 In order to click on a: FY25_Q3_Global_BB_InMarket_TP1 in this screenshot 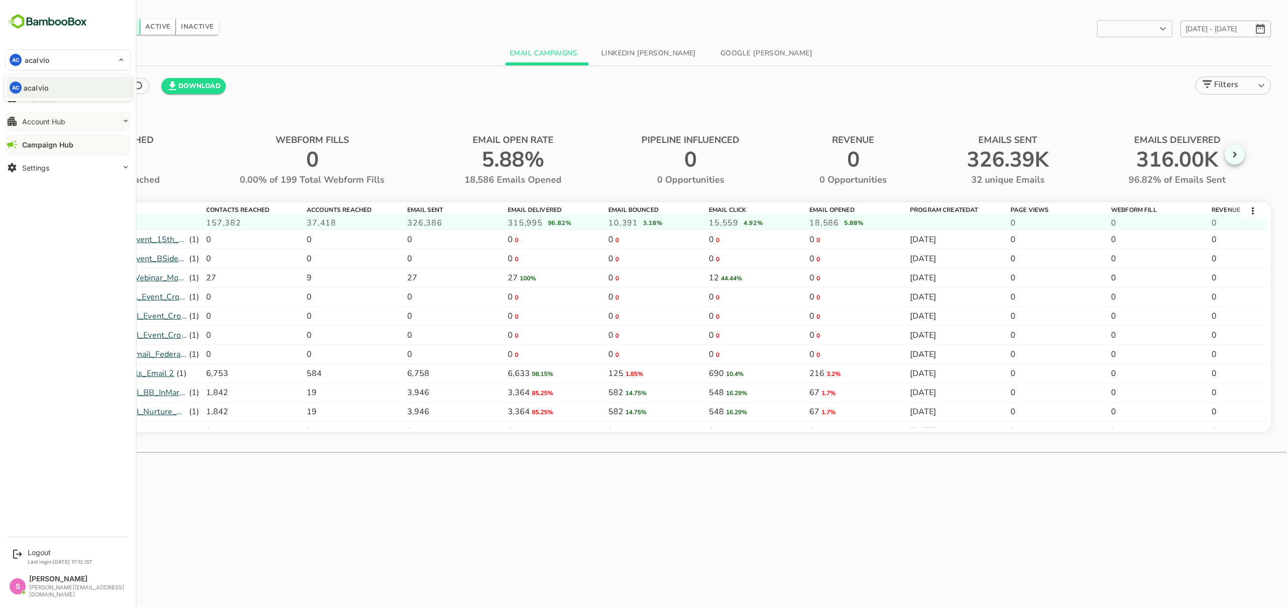, I will do `click(97, 392)`.